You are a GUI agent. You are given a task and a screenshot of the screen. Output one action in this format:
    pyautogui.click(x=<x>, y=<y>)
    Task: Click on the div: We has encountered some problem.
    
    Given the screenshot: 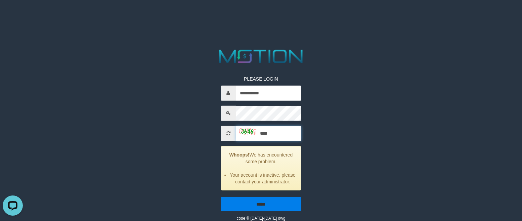 What is the action you would take?
    pyautogui.click(x=260, y=168)
    